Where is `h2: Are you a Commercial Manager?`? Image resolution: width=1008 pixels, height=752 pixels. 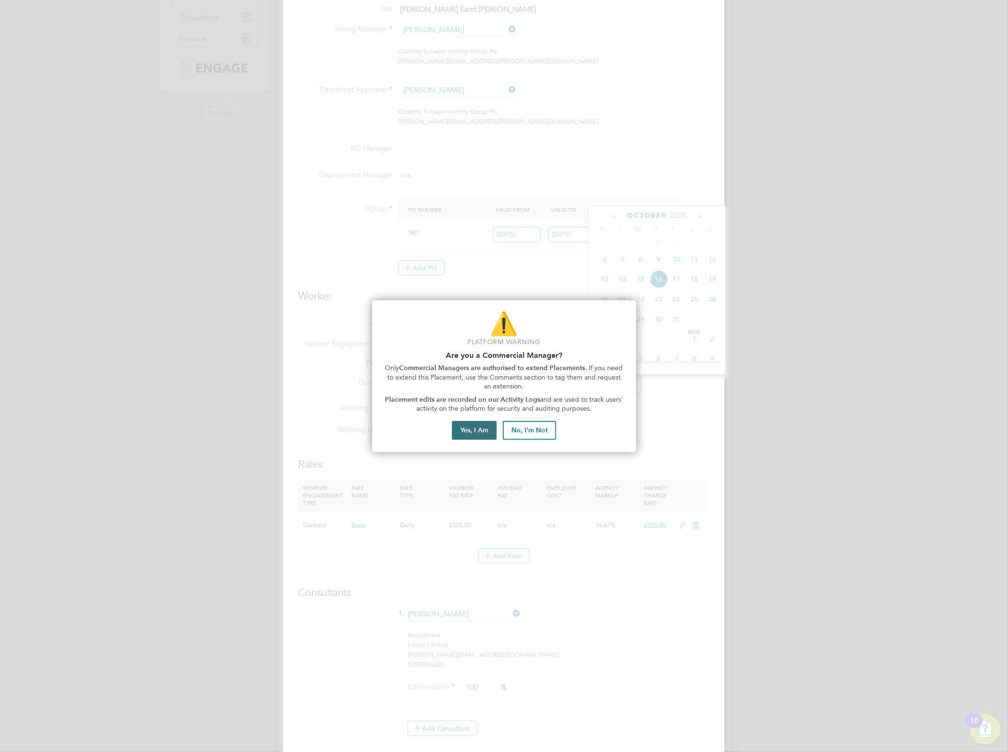
h2: Are you a Commercial Manager? is located at coordinates (504, 355).